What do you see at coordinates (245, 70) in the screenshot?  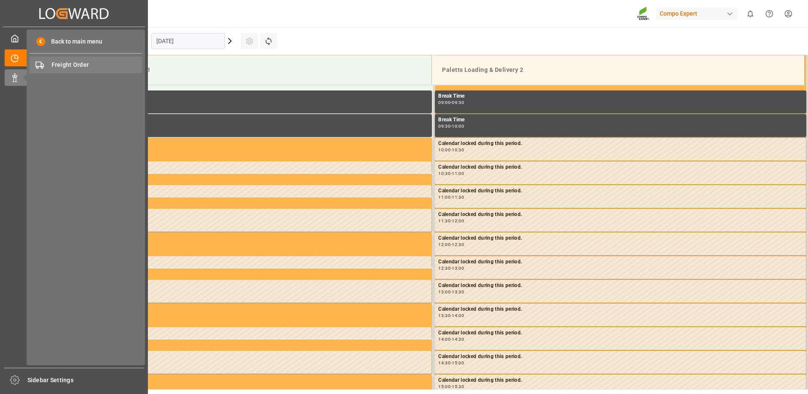 I see `div: Paletts Loading & Delivery 1` at bounding box center [245, 70].